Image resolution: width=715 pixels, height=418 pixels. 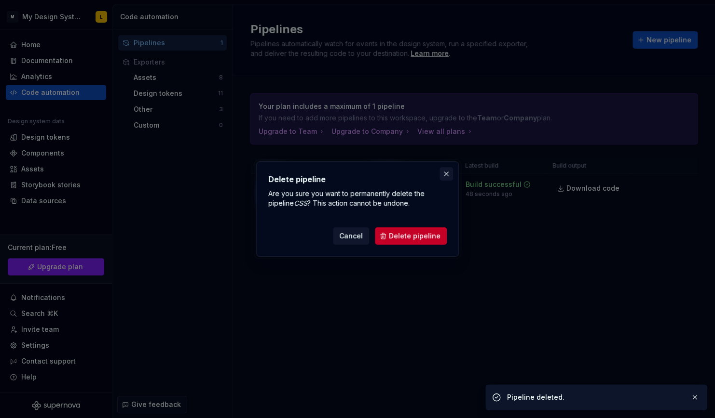 What do you see at coordinates (351, 236) in the screenshot?
I see `span: Cancel` at bounding box center [351, 236].